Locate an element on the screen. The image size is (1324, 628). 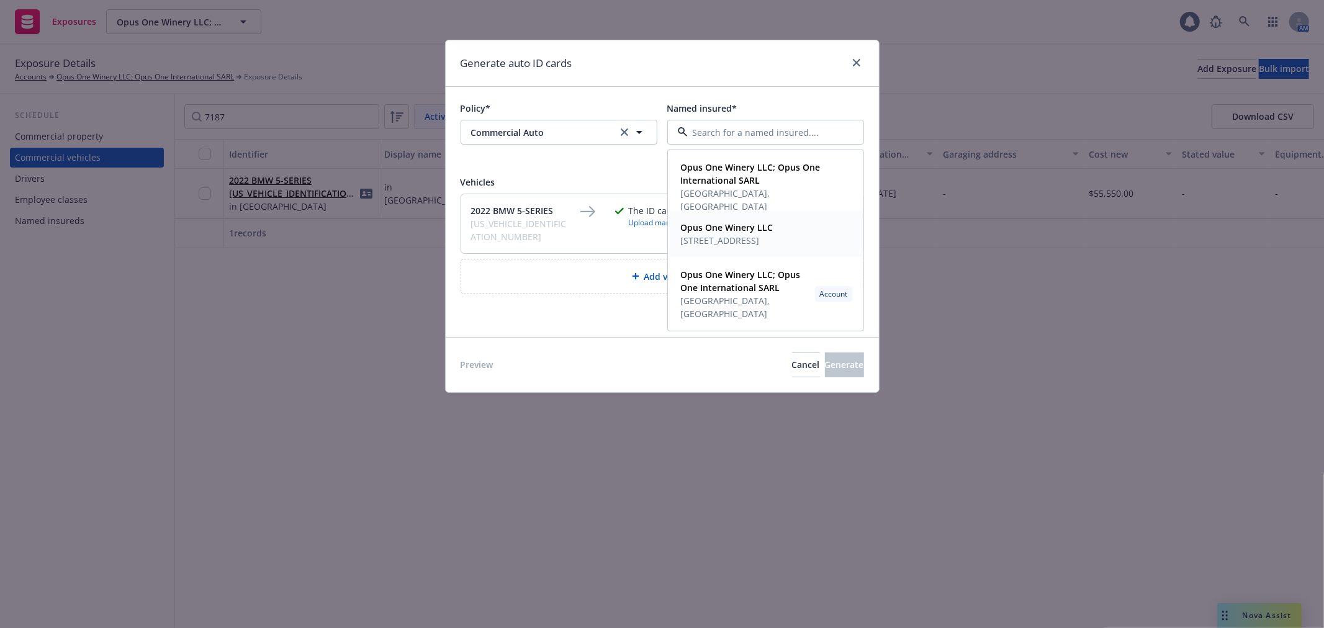
h1: Generate auto ID cards is located at coordinates (516, 63).